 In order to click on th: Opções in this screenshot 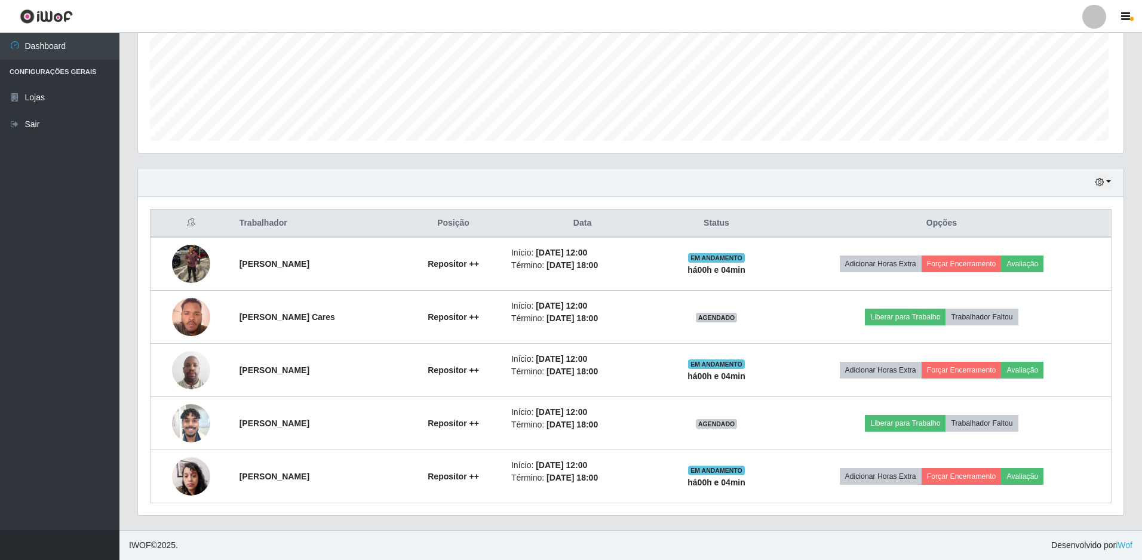, I will do `click(942, 223)`.